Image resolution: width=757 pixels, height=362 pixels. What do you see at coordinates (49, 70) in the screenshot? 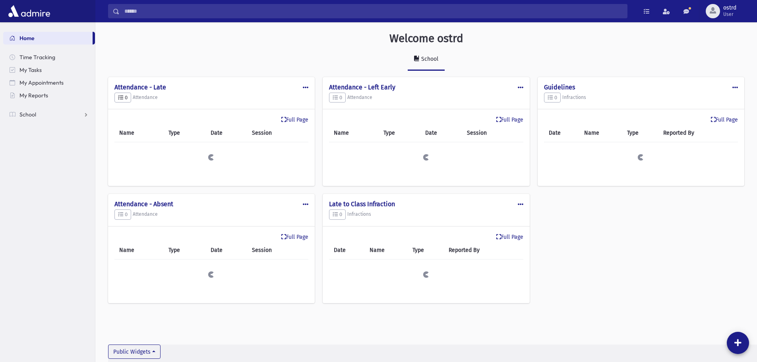
I see `a: My Tasks` at bounding box center [49, 70].